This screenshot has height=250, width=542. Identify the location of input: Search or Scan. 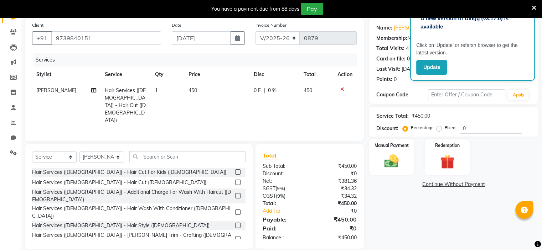
(187, 157).